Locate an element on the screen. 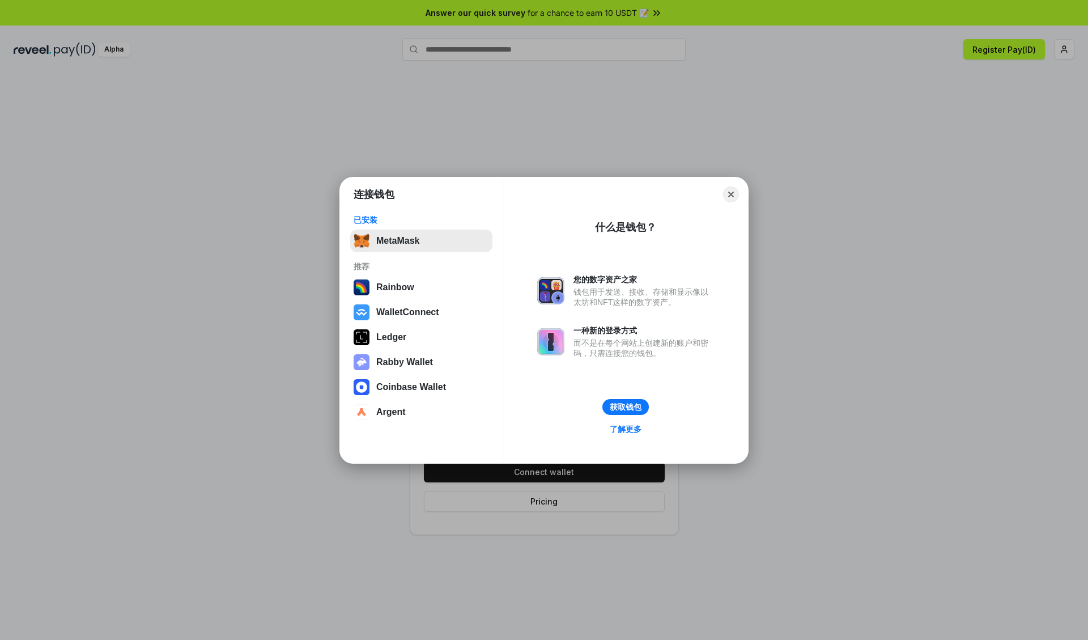 The height and width of the screenshot is (640, 1088). h1: 连接钱包 is located at coordinates (374, 194).